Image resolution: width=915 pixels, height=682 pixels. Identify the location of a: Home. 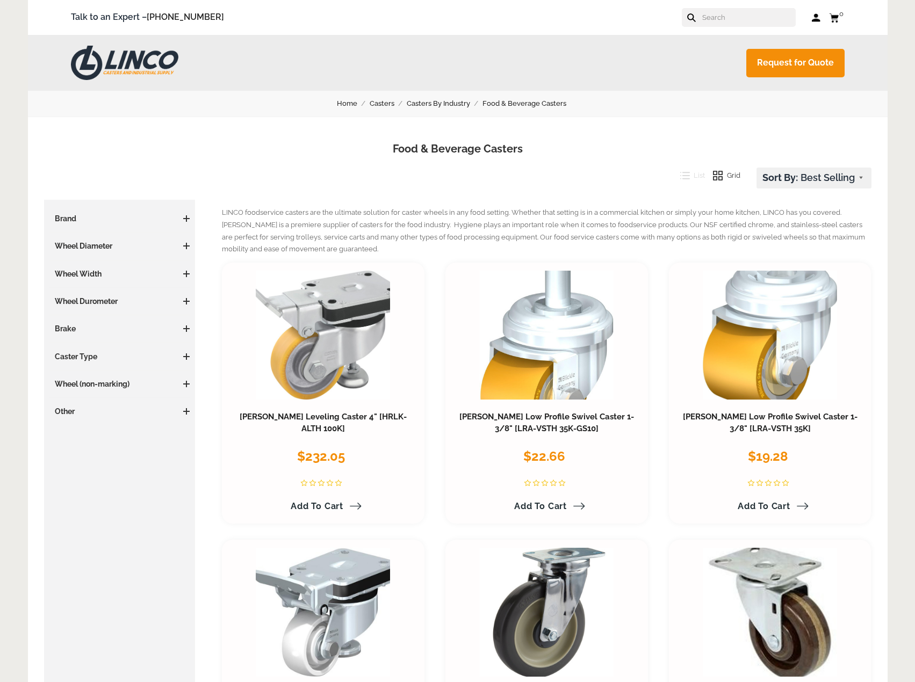
(353, 104).